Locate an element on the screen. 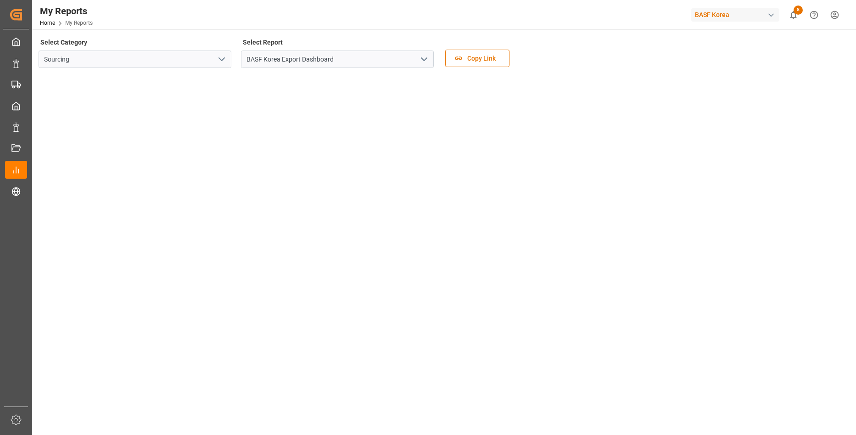 This screenshot has width=856, height=435. a: Home is located at coordinates (47, 23).